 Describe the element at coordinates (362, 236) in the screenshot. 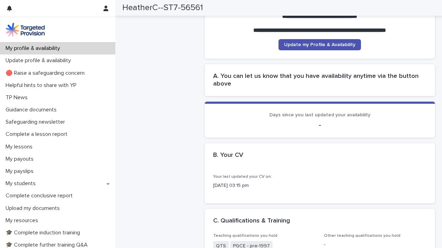

I see `span: Other teaching qualifications you hold` at that location.